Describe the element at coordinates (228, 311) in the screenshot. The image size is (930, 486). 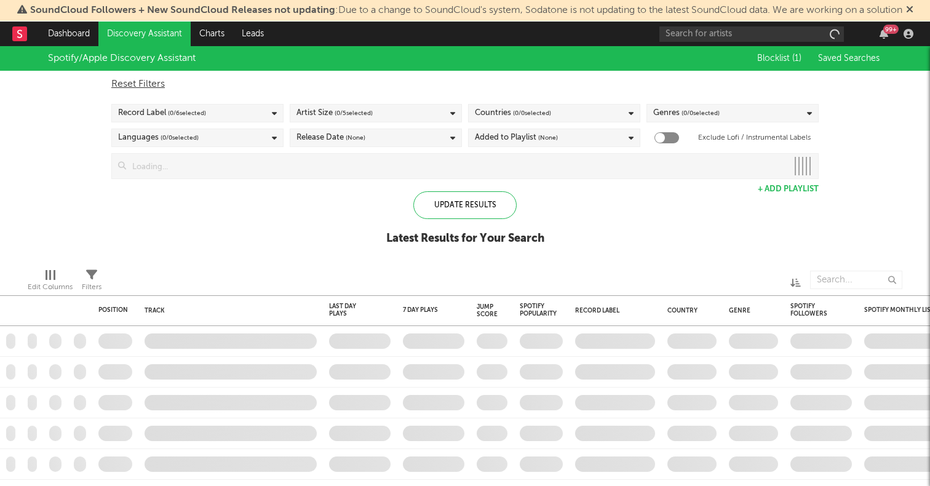
I see `div: Track` at that location.